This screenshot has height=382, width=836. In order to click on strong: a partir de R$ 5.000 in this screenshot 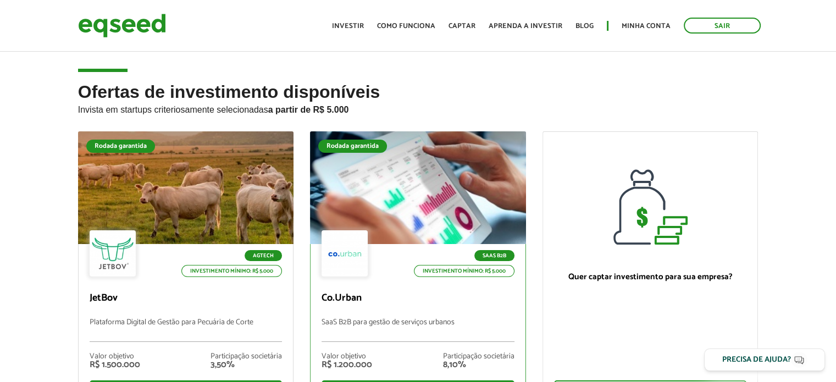, I will do `click(308, 109)`.